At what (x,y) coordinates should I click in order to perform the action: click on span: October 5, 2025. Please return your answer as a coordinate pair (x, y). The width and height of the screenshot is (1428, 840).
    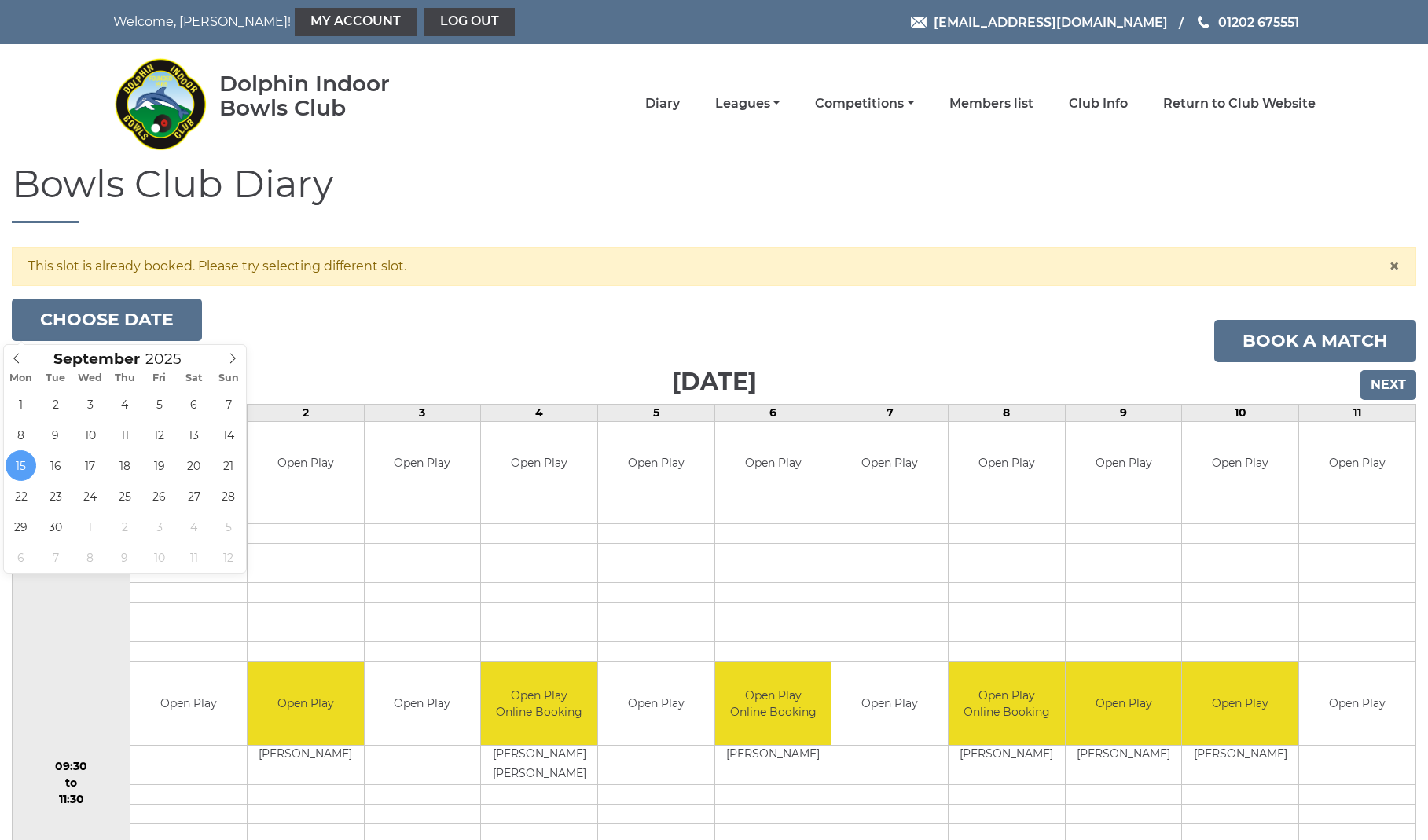
    Looking at the image, I should click on (227, 526).